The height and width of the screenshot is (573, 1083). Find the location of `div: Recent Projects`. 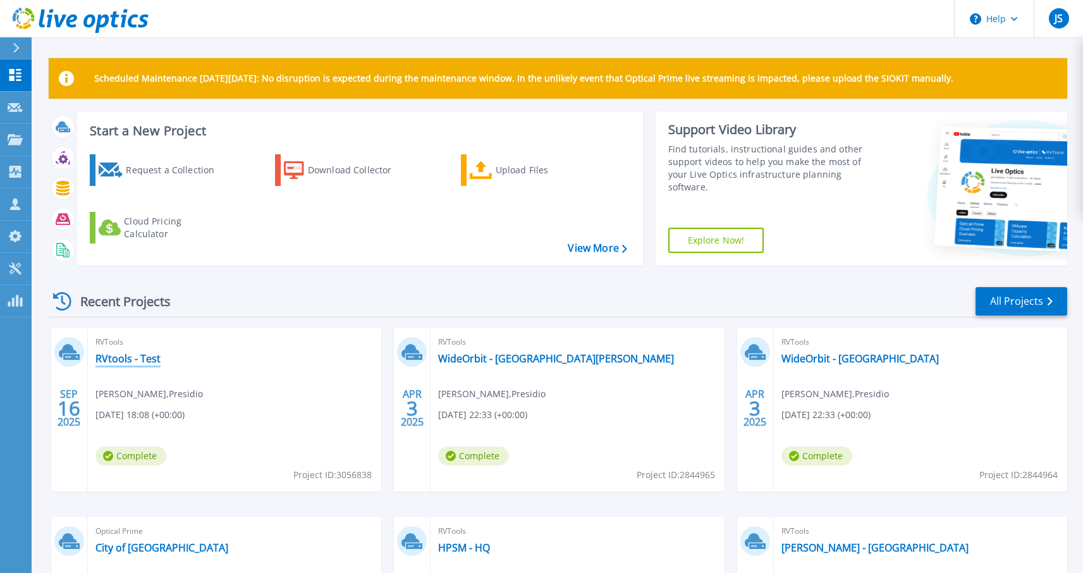

div: Recent Projects is located at coordinates (118, 301).